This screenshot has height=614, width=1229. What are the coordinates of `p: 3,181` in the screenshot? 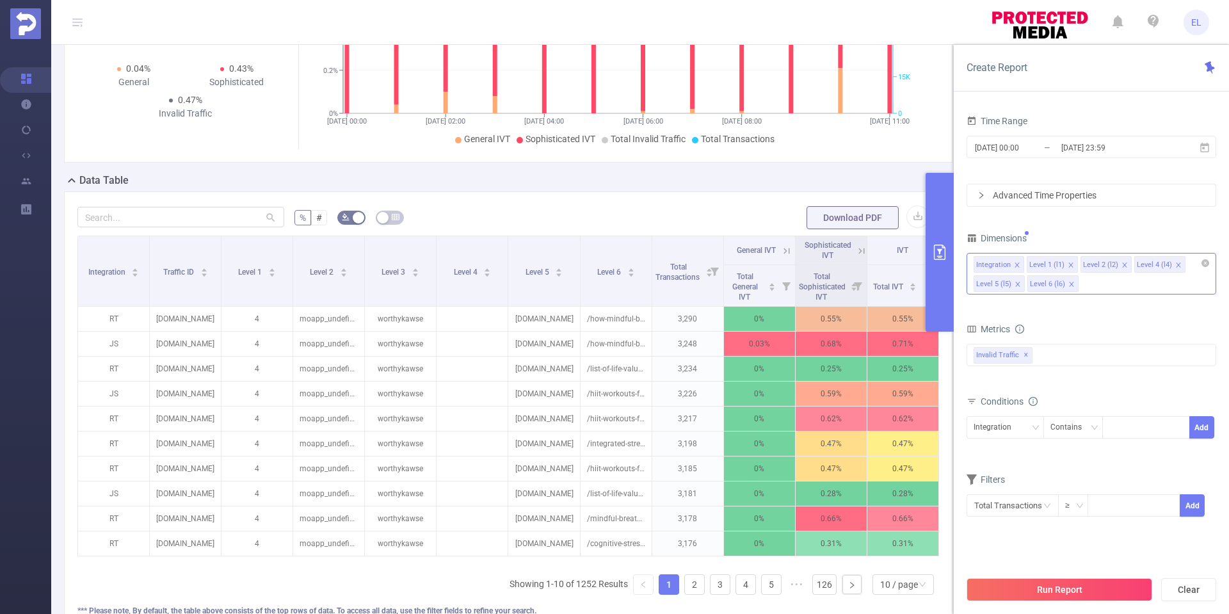 It's located at (688, 494).